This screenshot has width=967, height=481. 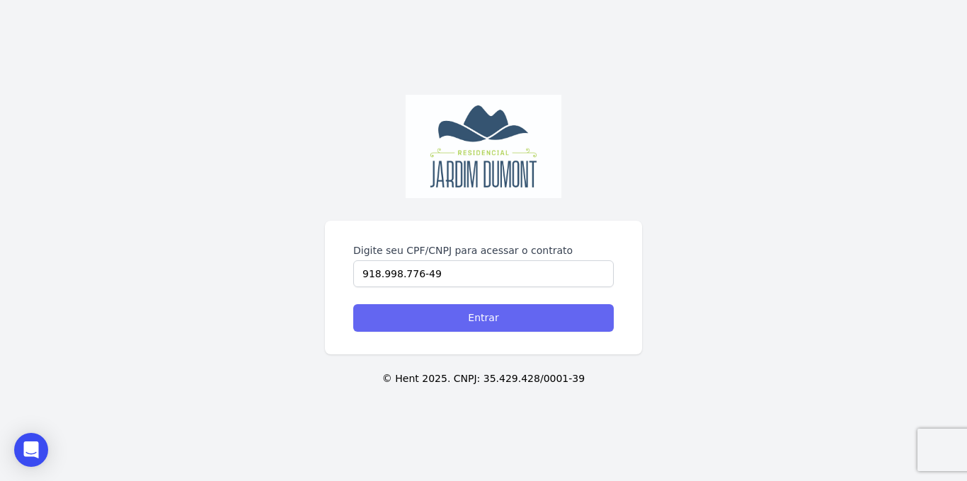 I want to click on p: © Hent 2025. CNPJ: 35.429.428/0001-39, so click(x=483, y=379).